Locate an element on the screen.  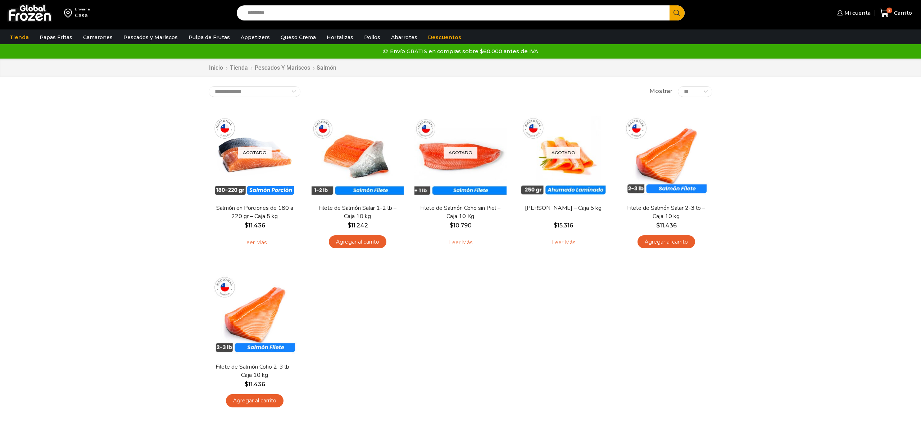
a: Agregar al carrito: “Filete de Salmón Coho 2-3 lb - Caja 10 kg” is located at coordinates (255, 401).